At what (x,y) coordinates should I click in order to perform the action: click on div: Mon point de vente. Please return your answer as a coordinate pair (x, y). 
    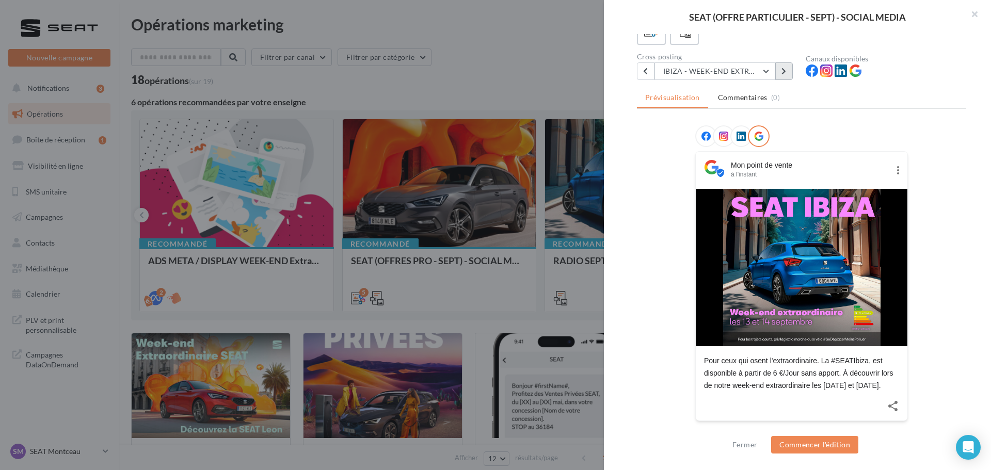
    Looking at the image, I should click on (810, 165).